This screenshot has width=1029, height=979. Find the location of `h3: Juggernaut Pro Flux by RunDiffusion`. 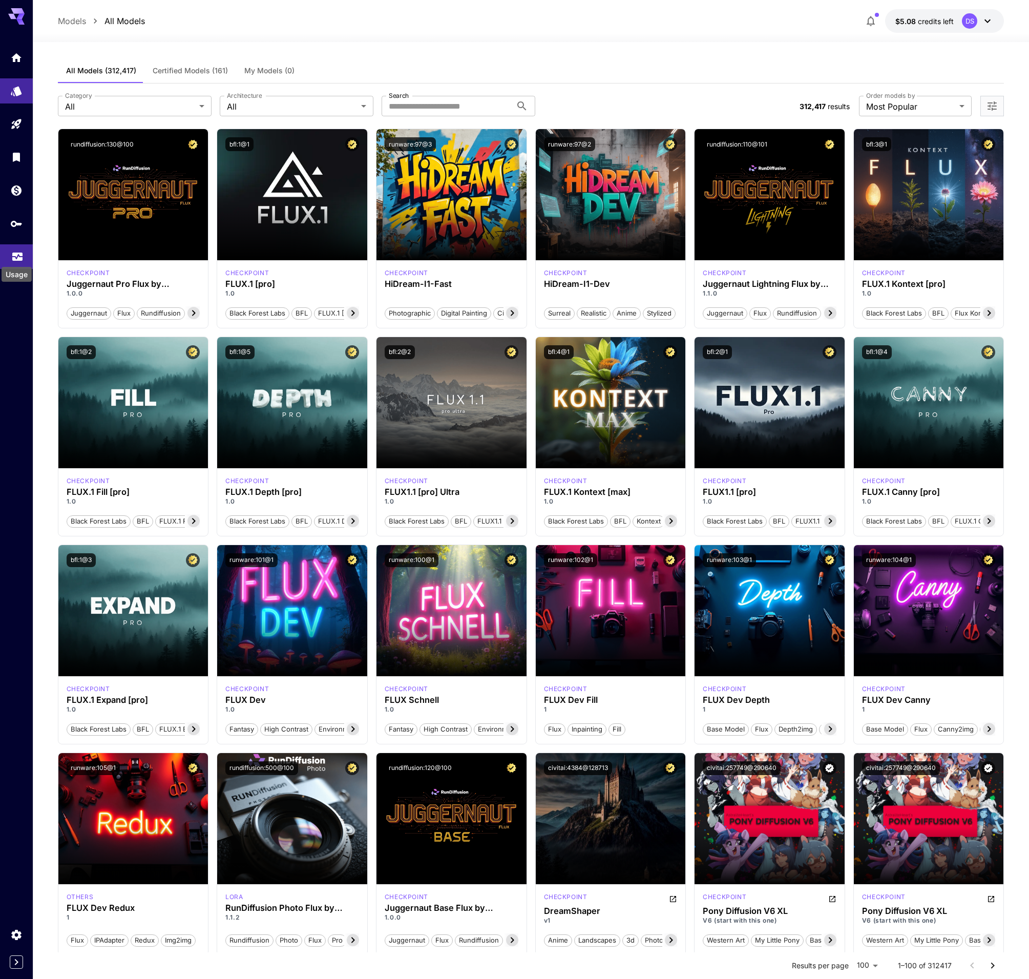

h3: Juggernaut Pro Flux by RunDiffusion is located at coordinates (133, 284).